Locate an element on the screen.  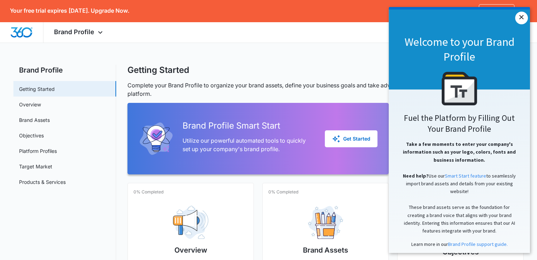
a: Close modal is located at coordinates (133, 11).